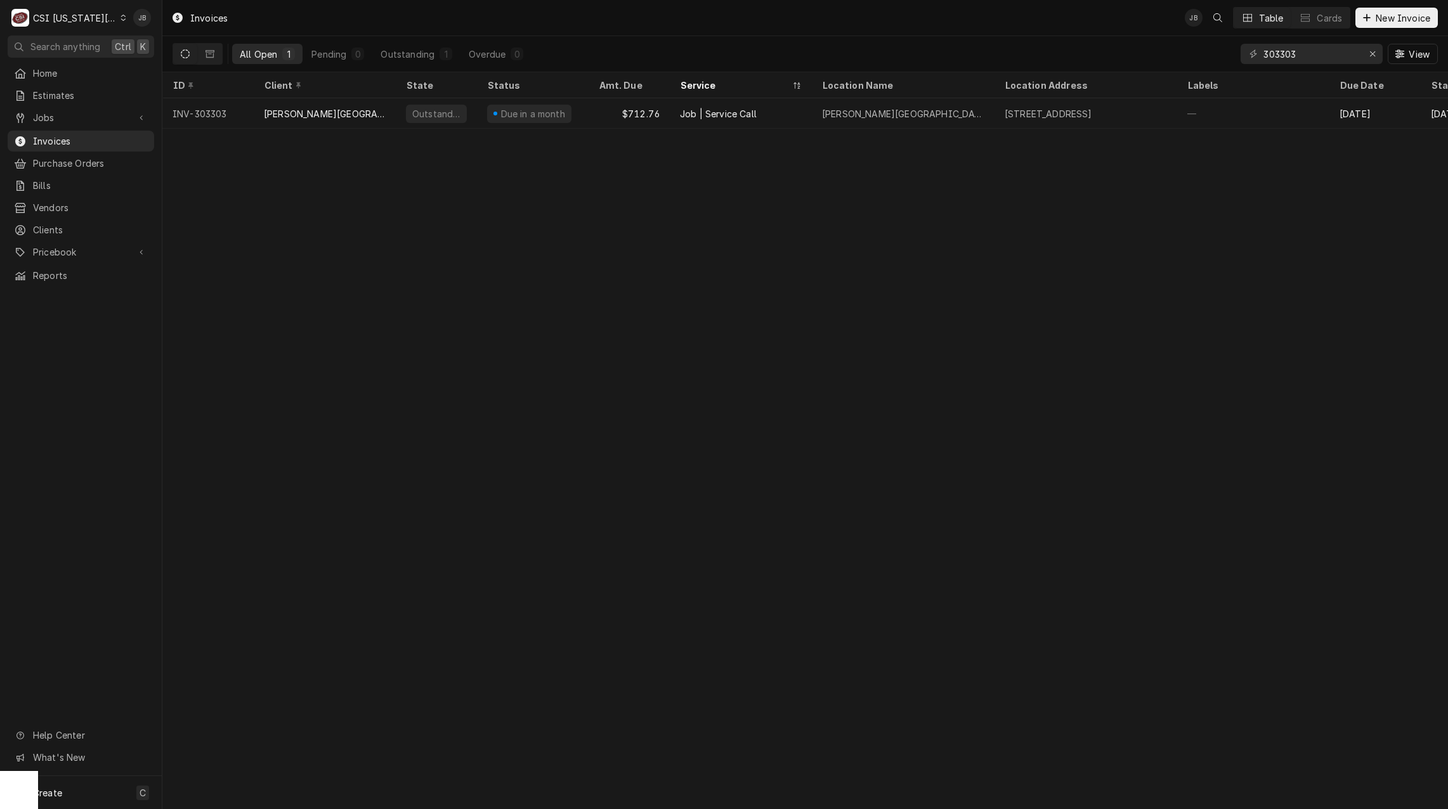  What do you see at coordinates (1413, 54) in the screenshot?
I see `button: View` at bounding box center [1413, 54].